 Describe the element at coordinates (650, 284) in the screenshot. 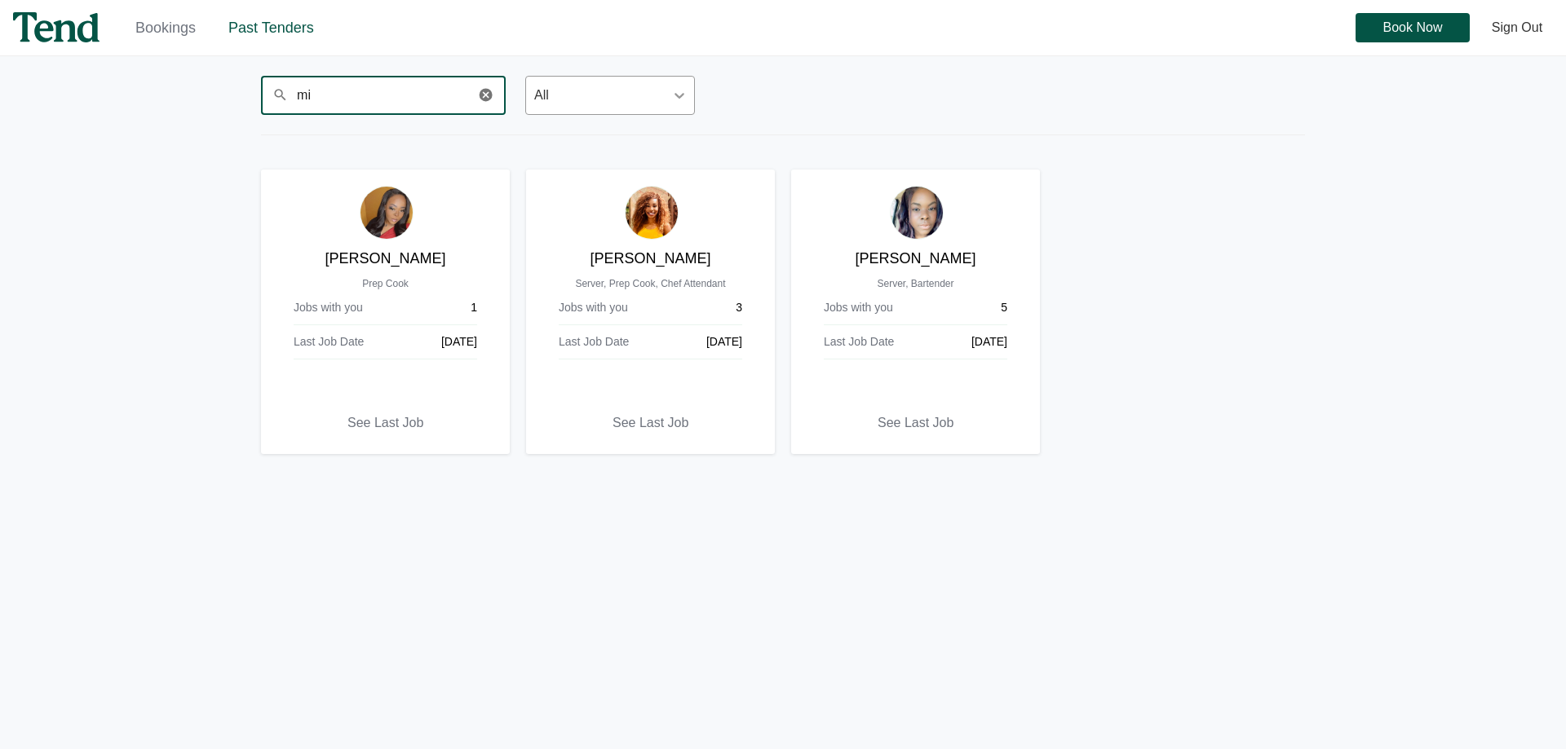

I see `p: Server, Prep Cook, Chef Attendant` at that location.